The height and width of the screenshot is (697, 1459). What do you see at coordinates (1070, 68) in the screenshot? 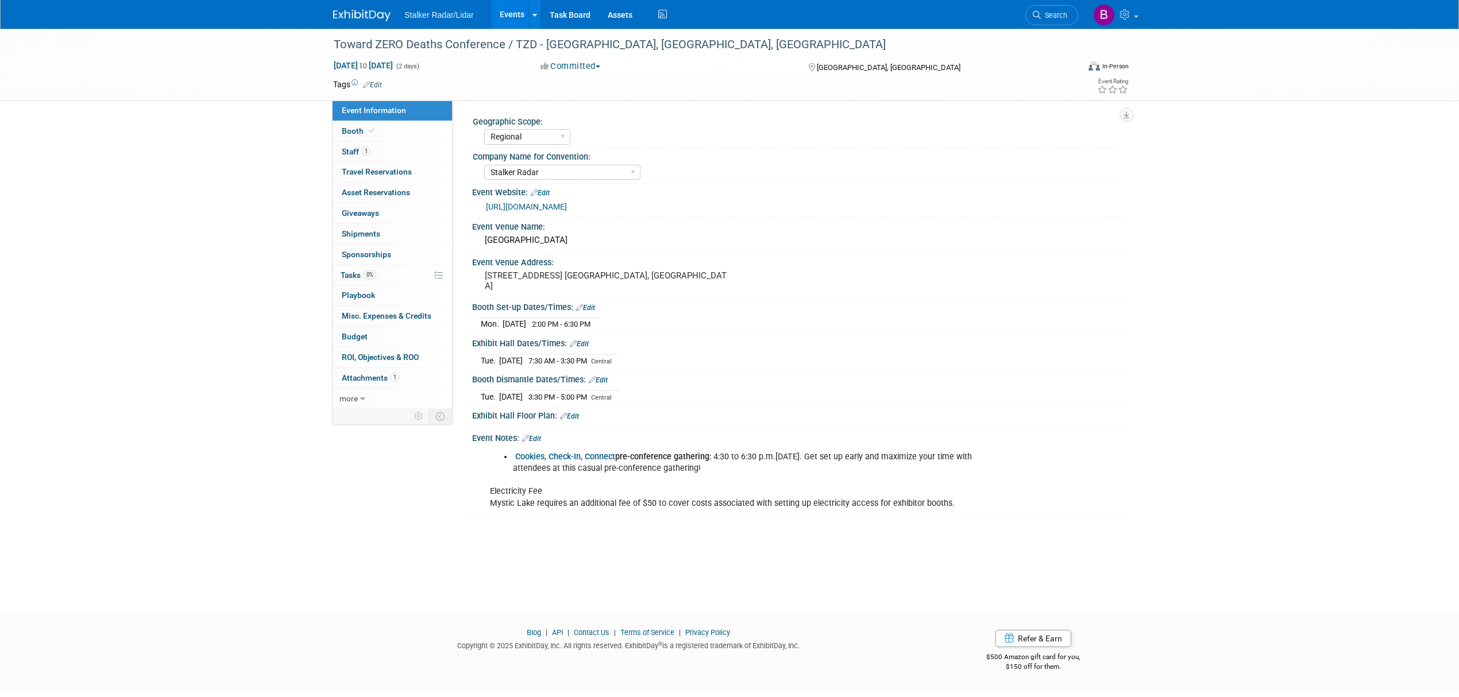
I see `div: Event Format` at bounding box center [1070, 68].